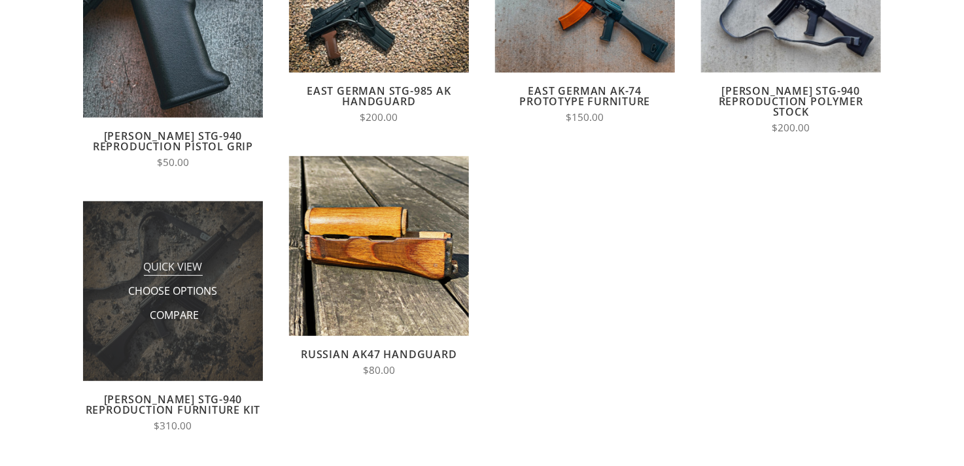 This screenshot has height=466, width=964. Describe the element at coordinates (173, 291) in the screenshot. I see `img: Wieger STG-940 Reproduction Furniture Kit` at that location.